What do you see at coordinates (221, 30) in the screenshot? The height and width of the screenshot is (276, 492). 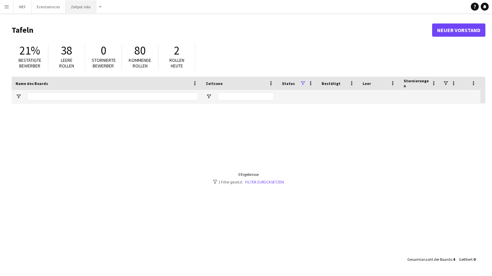 I see `h1: Tafeln` at bounding box center [221, 30].